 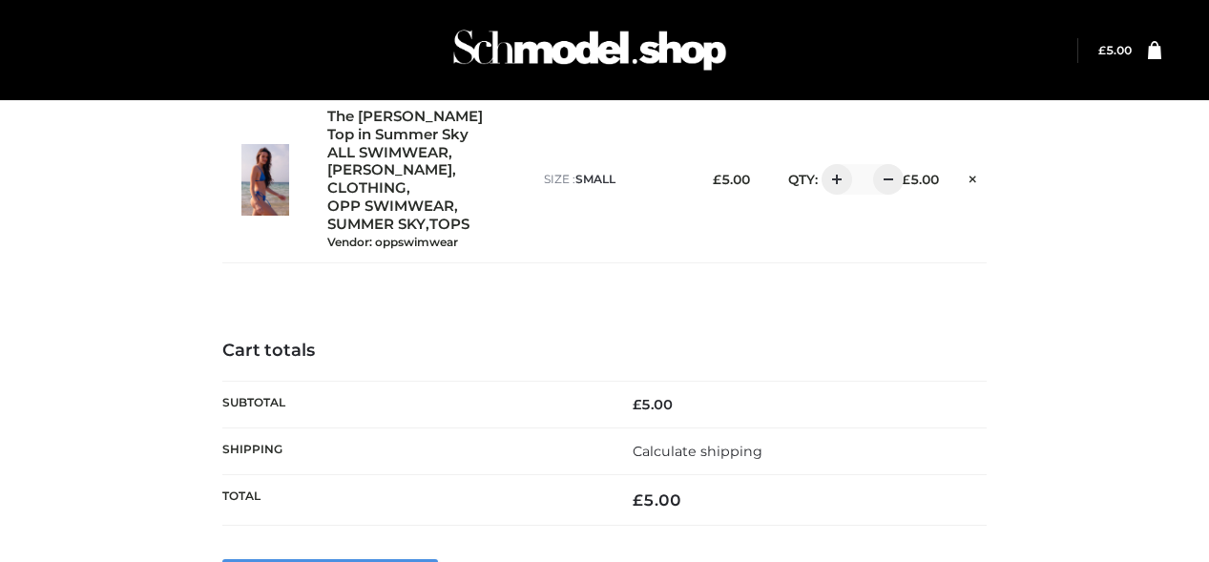 What do you see at coordinates (388, 153) in the screenshot?
I see `a: ALL SWIMWEAR` at bounding box center [388, 153].